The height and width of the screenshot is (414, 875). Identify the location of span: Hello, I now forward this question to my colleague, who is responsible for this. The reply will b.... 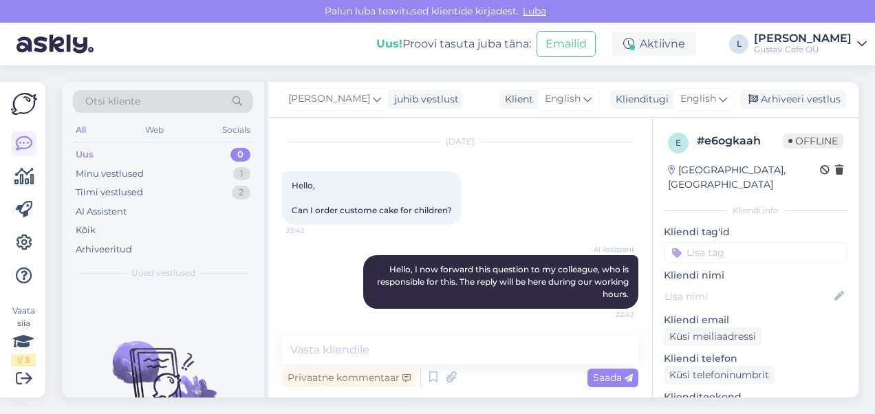
(504, 281).